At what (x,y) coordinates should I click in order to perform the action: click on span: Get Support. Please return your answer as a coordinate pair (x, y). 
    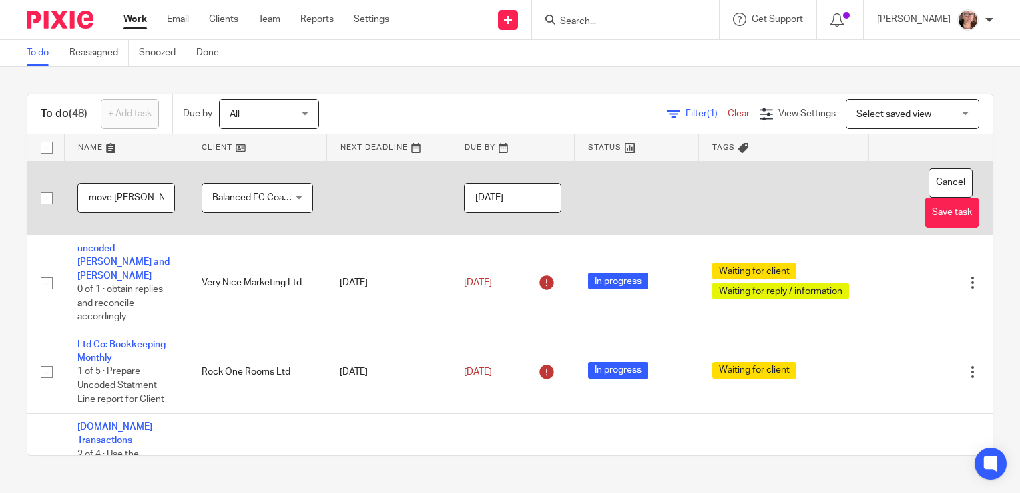
    Looking at the image, I should click on (777, 19).